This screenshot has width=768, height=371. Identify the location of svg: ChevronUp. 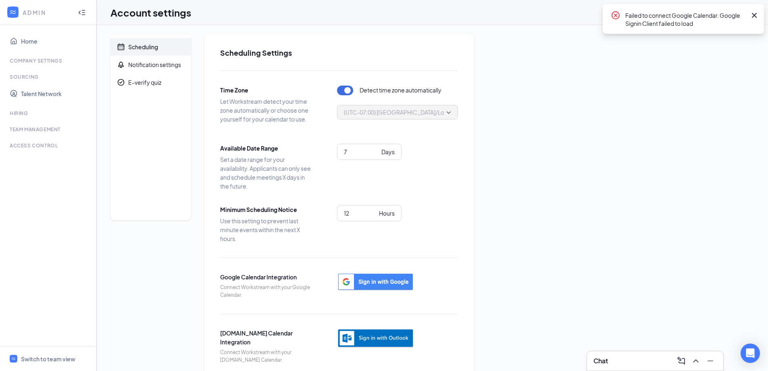
(696, 360).